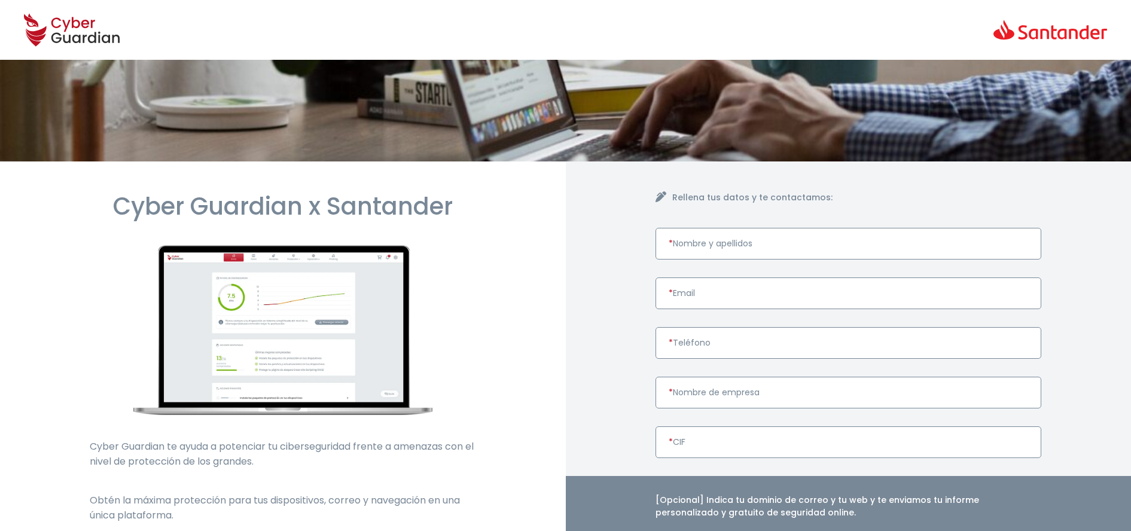 The height and width of the screenshot is (531, 1131). What do you see at coordinates (849, 507) in the screenshot?
I see `h4: [Opcional] Indica tu dominio de correo y tu web y te enviamos tu informe personalizado y gratuito...` at bounding box center [849, 507].